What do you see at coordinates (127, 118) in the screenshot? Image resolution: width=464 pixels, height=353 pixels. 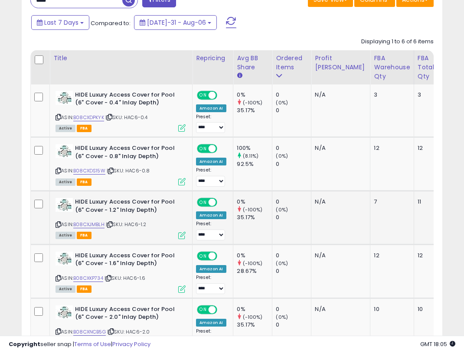 I see `span: | SKU: HAC6-0.4` at bounding box center [127, 118].